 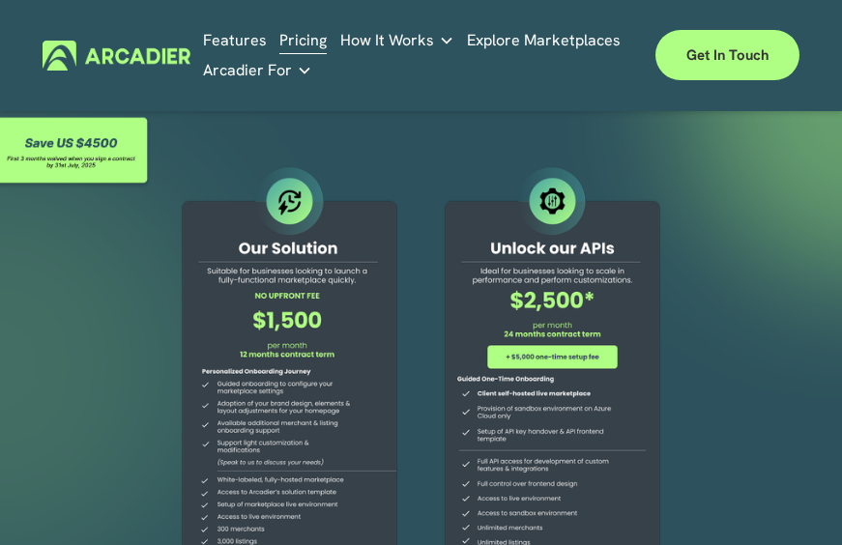 What do you see at coordinates (387, 41) in the screenshot?
I see `span: How It Works` at bounding box center [387, 41].